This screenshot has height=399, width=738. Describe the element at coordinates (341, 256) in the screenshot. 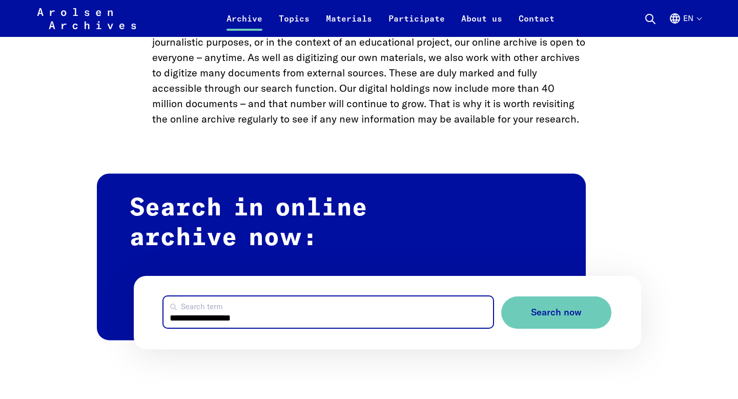

I see `h2: Search in online archive now:` at that location.